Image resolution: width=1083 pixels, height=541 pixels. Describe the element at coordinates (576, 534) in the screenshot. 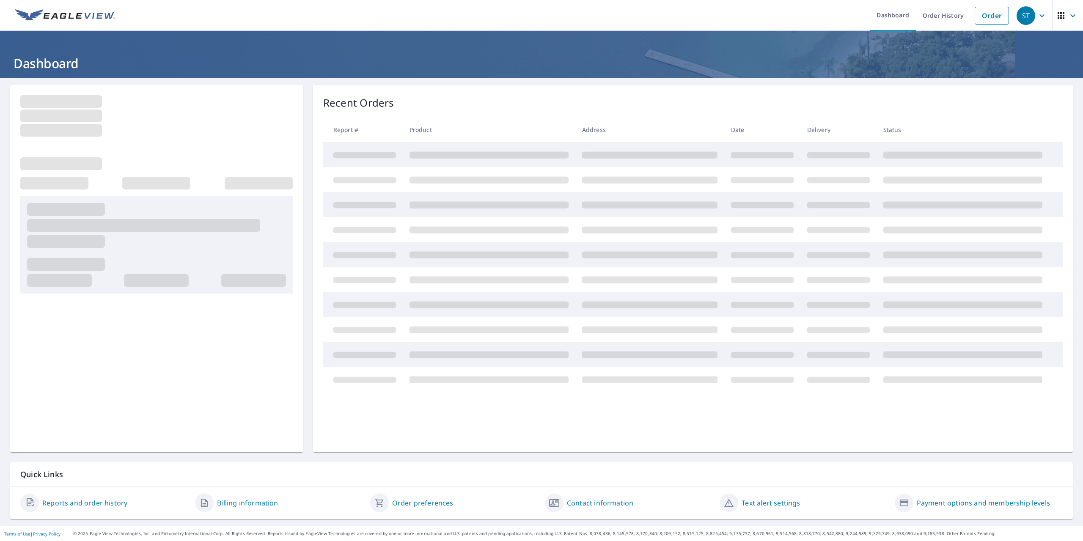

I see `p: © 2025 Eagle View Technologies, Inc. and Pictometry International Corp. All Rights Reserved. Repo...` at that location.